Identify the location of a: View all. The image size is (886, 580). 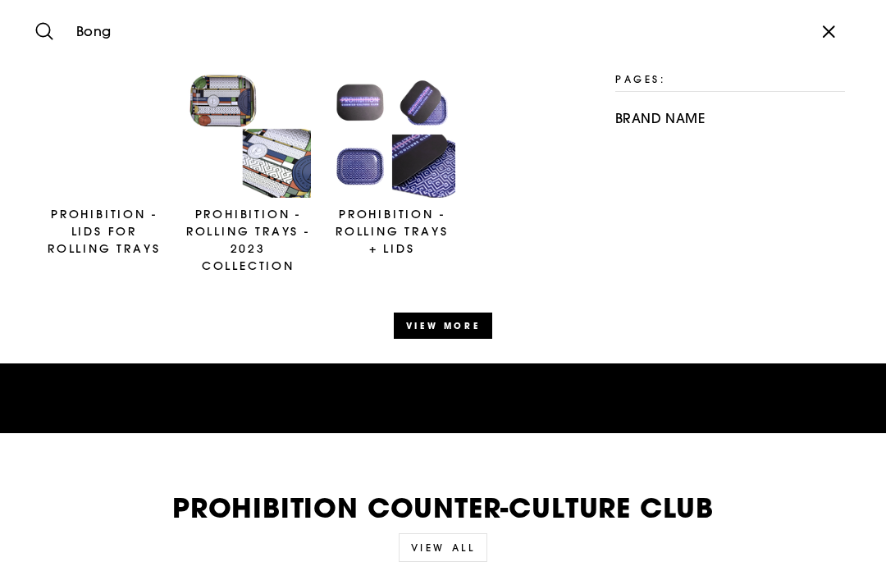
(443, 547).